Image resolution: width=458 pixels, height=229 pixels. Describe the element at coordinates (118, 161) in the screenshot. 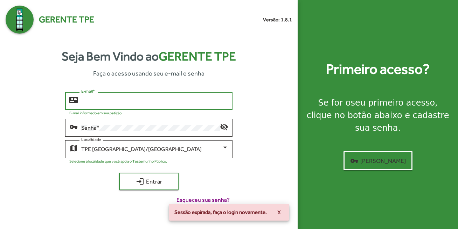

I see `mat-hint: Selecione a localidade que você apoia o Testemunho Público.` at that location.